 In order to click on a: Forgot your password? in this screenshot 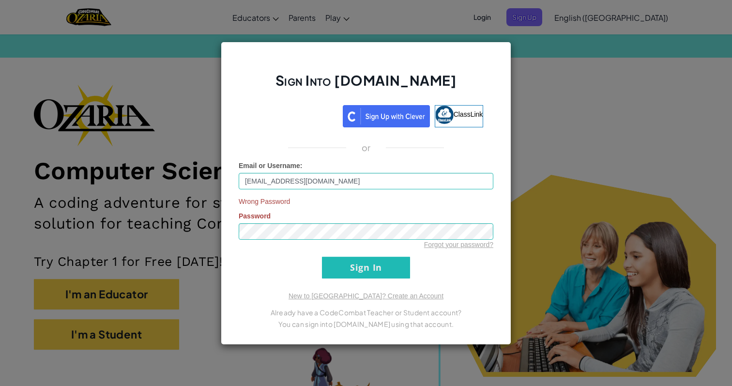, I will do `click(458, 244)`.